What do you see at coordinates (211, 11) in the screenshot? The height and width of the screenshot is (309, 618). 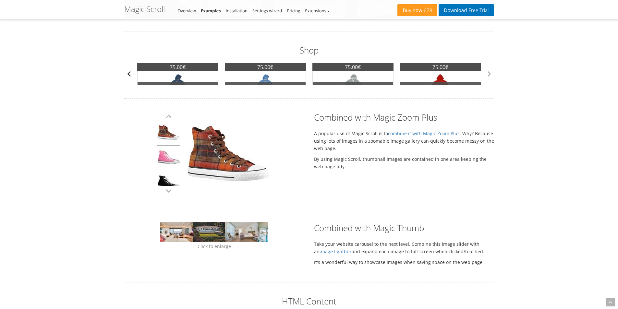 I see `a: Examples` at bounding box center [211, 11].